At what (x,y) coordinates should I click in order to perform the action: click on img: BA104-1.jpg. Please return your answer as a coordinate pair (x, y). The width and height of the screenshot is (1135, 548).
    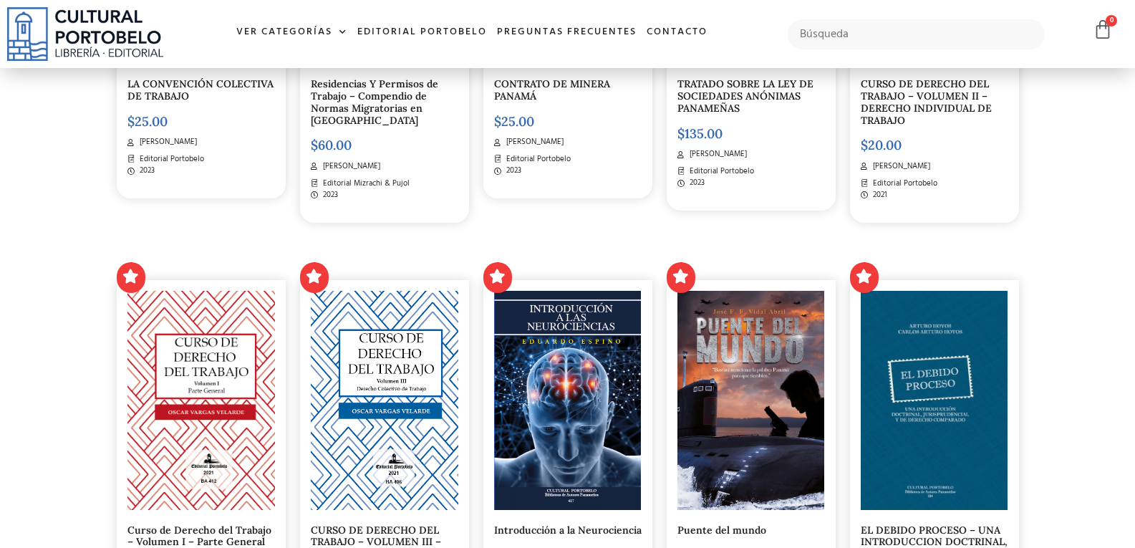
    Looking at the image, I should click on (934, 400).